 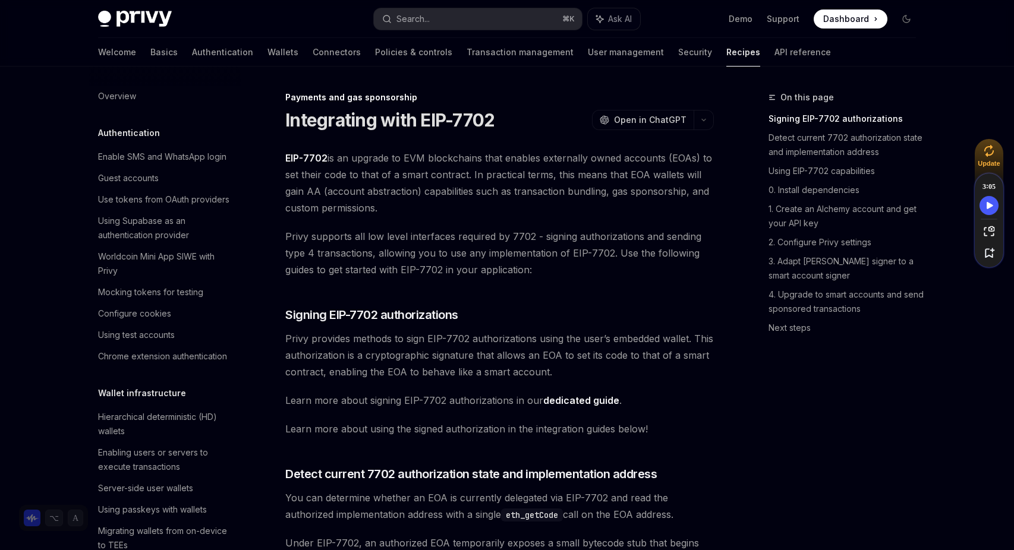 I want to click on button: Ask AI, so click(x=614, y=19).